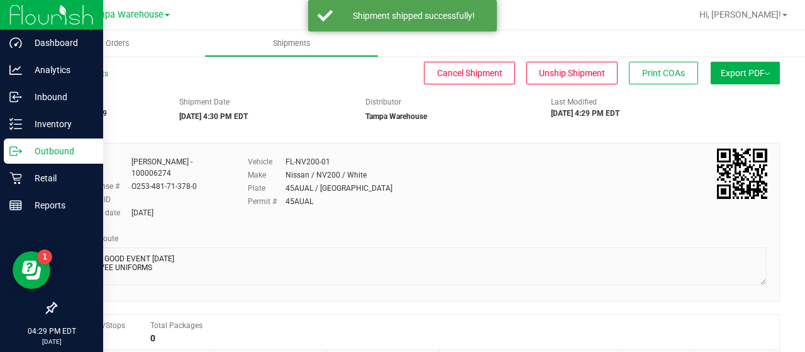 The width and height of the screenshot is (805, 352). I want to click on span: Unship Shipment, so click(572, 73).